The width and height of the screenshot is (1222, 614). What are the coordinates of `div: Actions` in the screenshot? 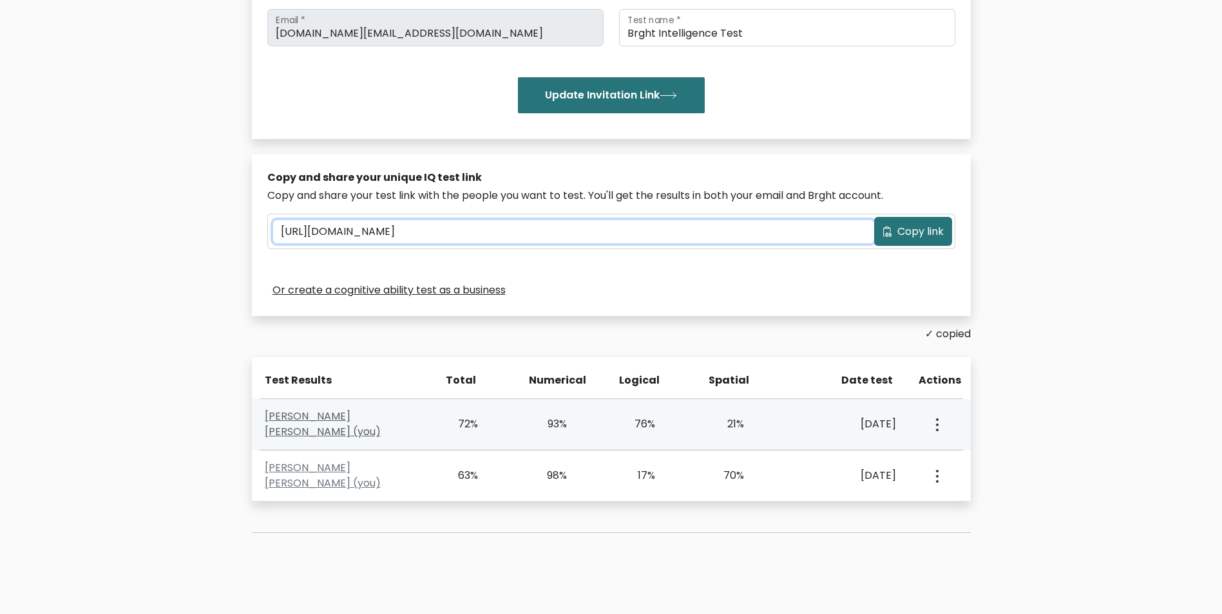 It's located at (940, 381).